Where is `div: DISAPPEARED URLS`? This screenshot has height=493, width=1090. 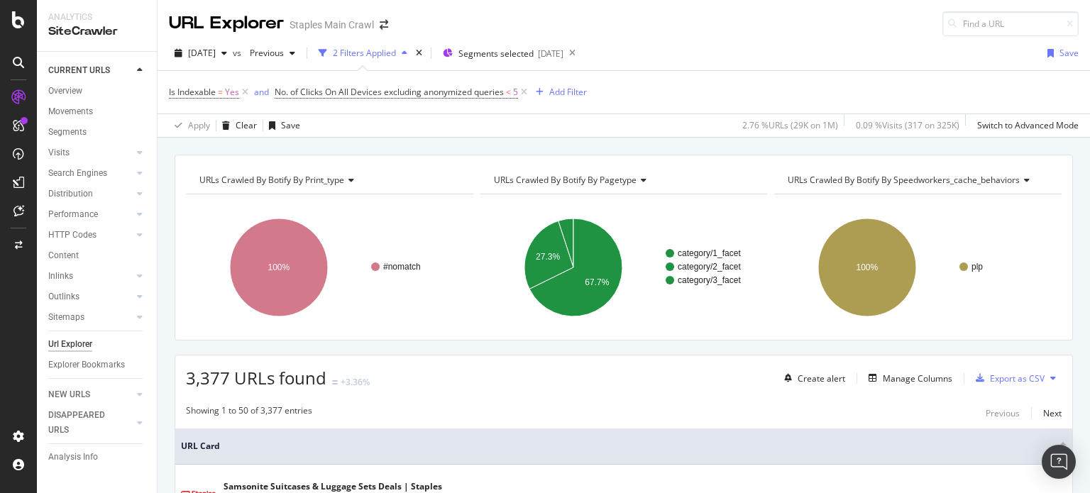 div: DISAPPEARED URLS is located at coordinates (84, 423).